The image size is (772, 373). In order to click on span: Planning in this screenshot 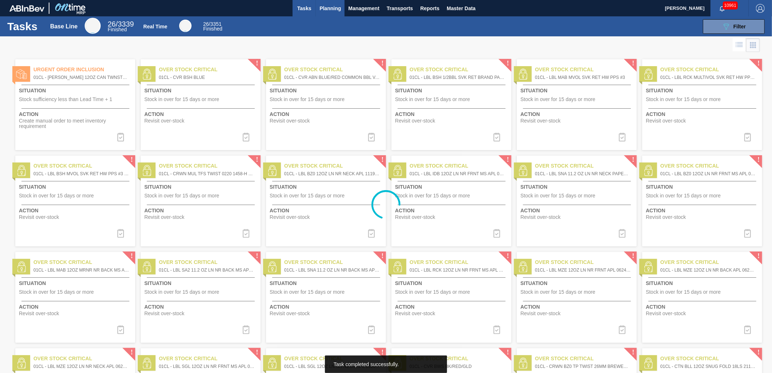, I will do `click(330, 8)`.